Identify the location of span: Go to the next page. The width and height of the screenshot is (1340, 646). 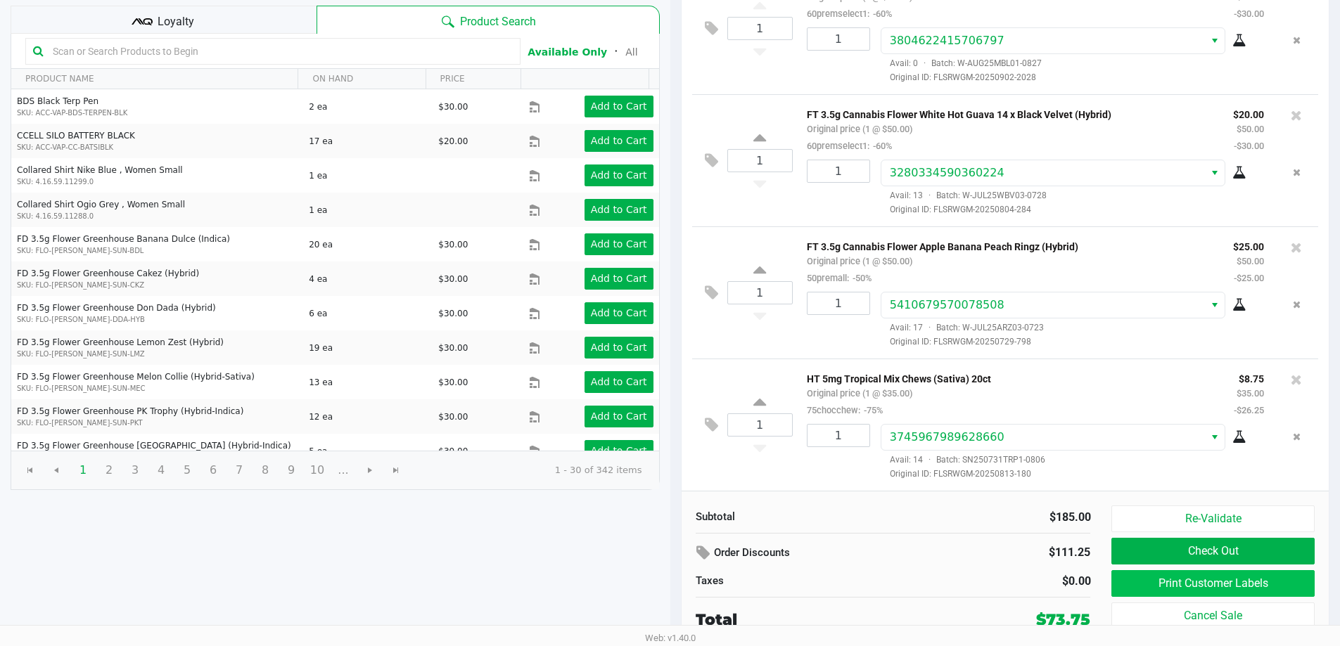
(370, 471).